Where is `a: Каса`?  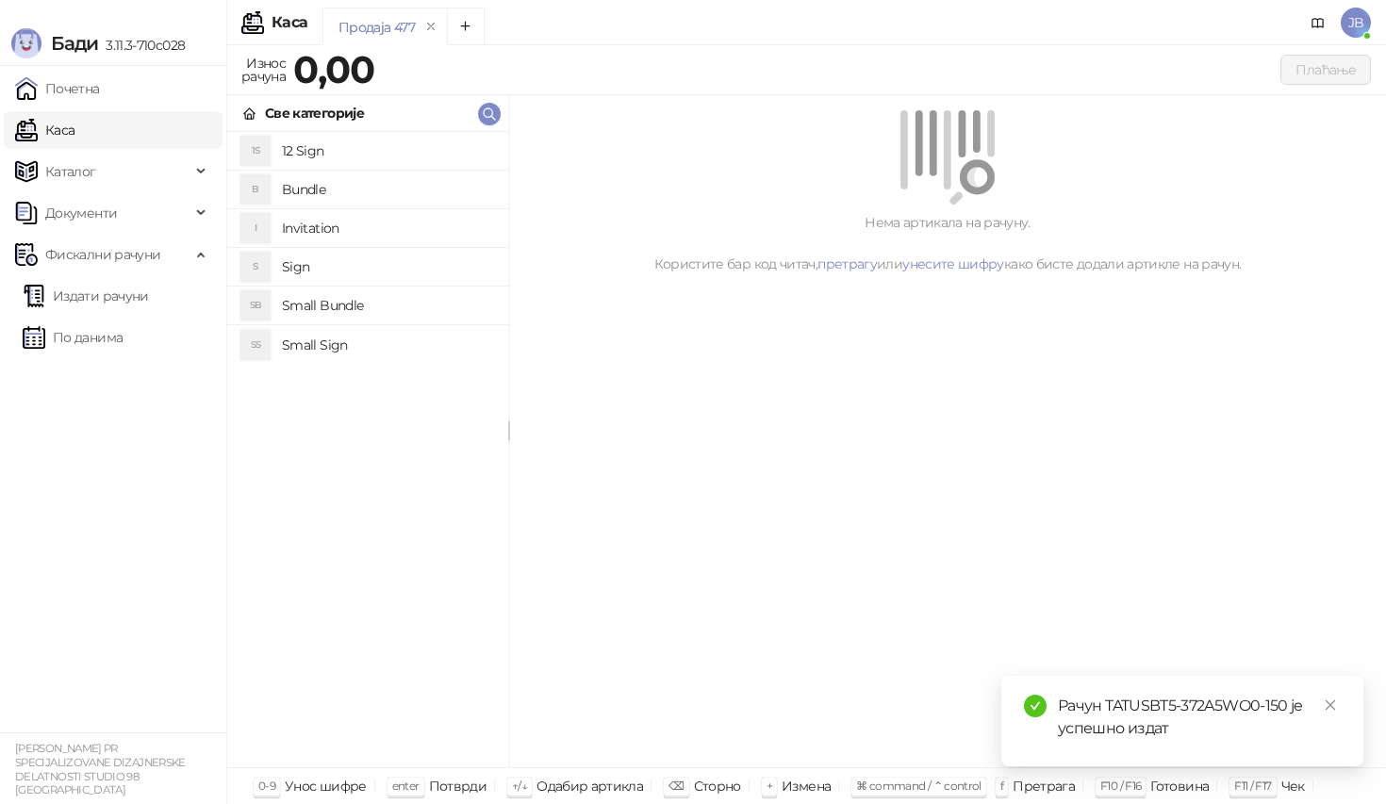 a: Каса is located at coordinates (44, 130).